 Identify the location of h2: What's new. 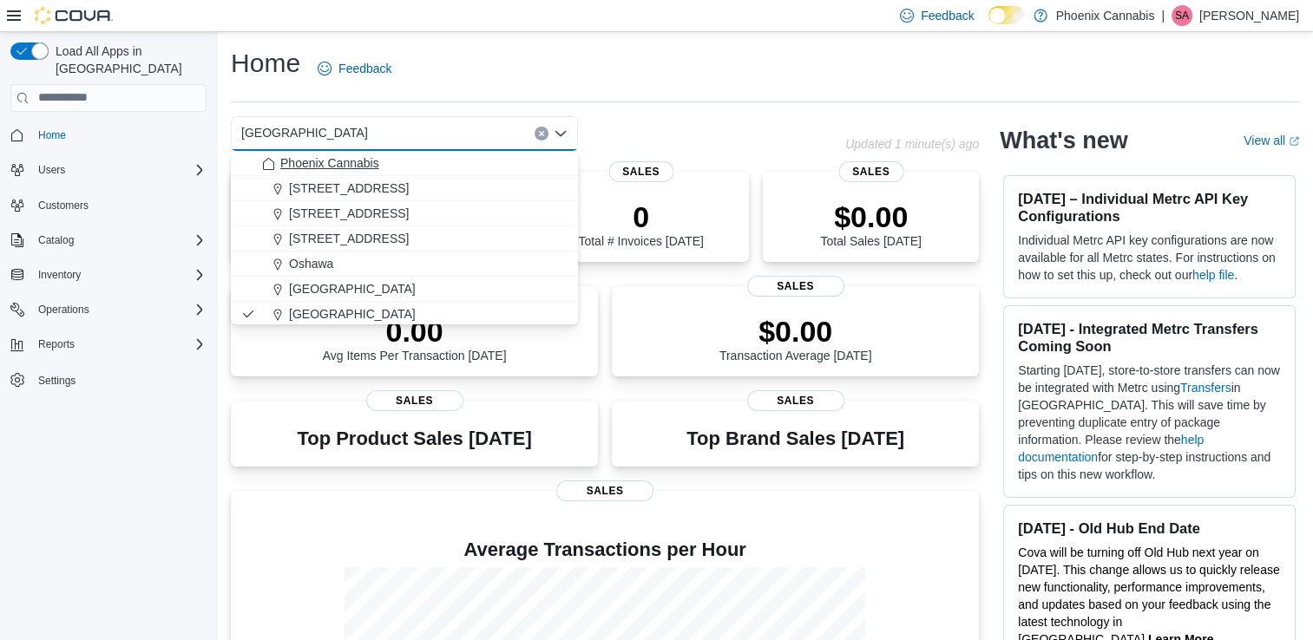
(1063, 141).